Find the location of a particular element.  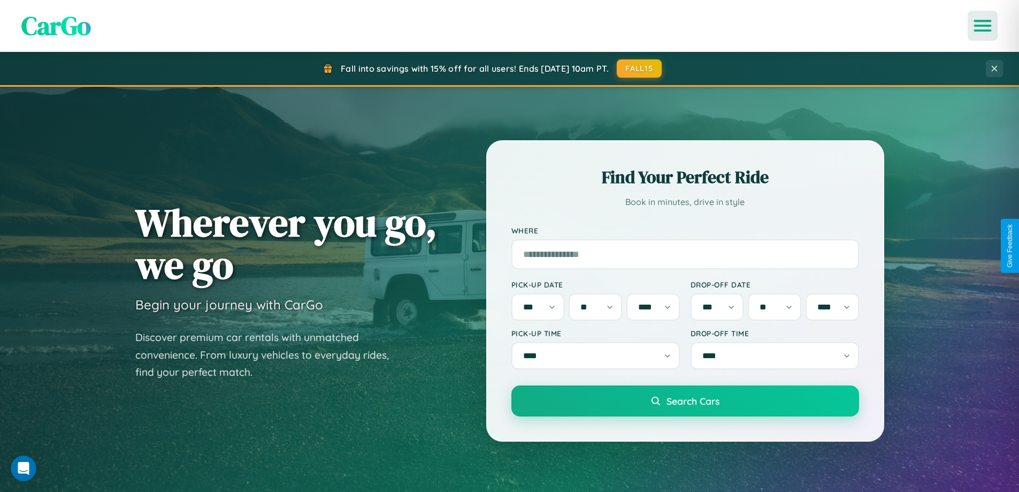

button: FALL15 is located at coordinates (639, 68).